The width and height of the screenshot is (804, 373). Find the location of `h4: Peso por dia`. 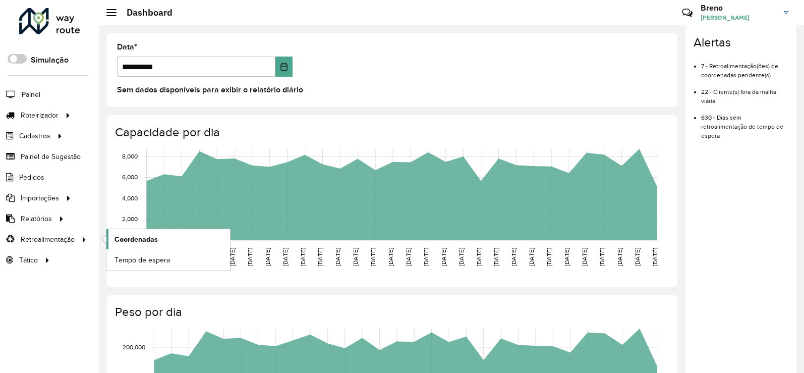

h4: Peso por dia is located at coordinates (391, 312).